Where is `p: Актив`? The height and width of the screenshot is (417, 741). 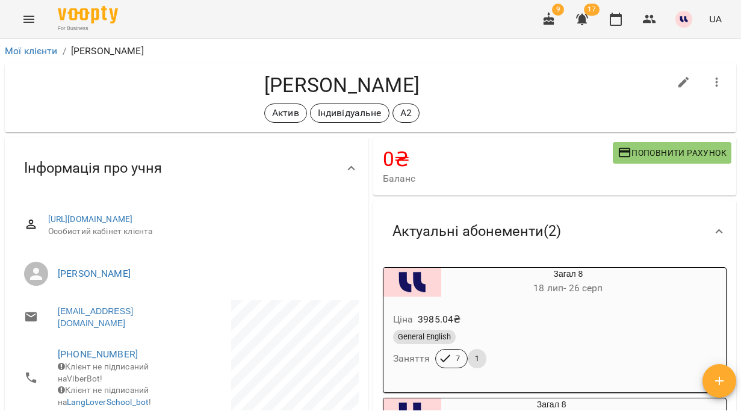 p: Актив is located at coordinates (285, 113).